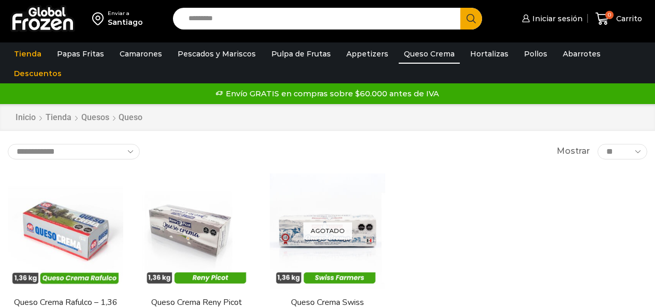 The width and height of the screenshot is (655, 307). What do you see at coordinates (25, 117) in the screenshot?
I see `a: Inicio` at bounding box center [25, 117].